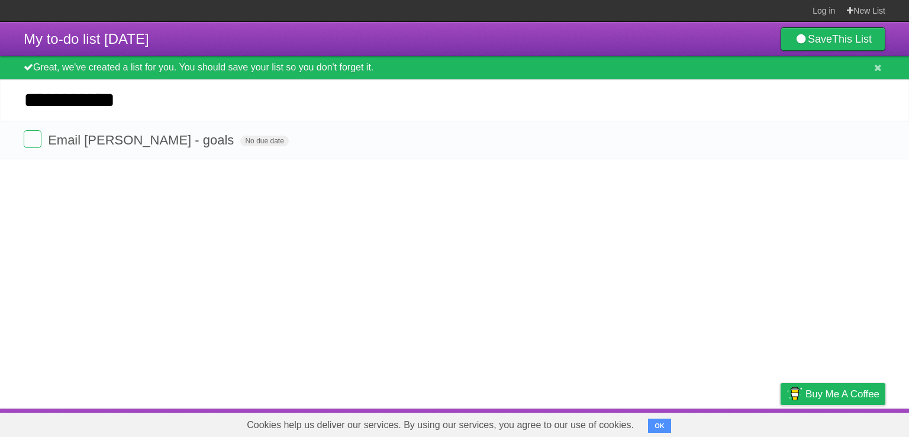 This screenshot has width=909, height=437. I want to click on label: Done, so click(33, 139).